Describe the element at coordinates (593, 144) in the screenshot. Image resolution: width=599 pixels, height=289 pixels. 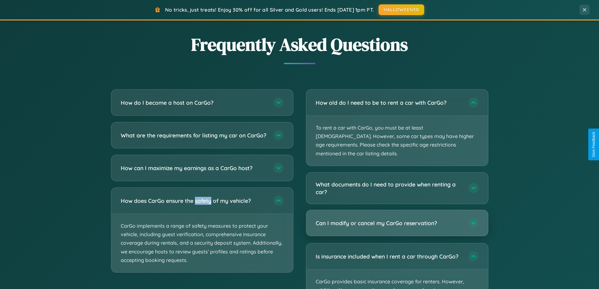
I see `div: Give Feedback` at that location.